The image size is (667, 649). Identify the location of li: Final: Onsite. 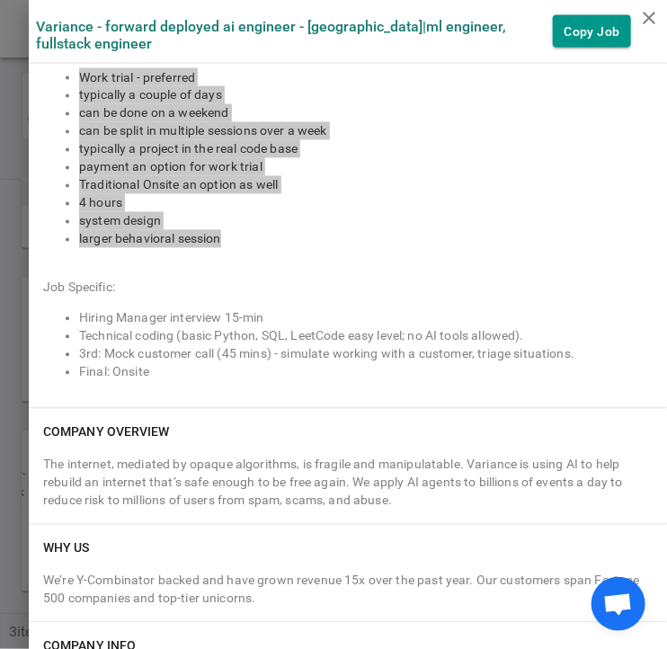
(366, 372).